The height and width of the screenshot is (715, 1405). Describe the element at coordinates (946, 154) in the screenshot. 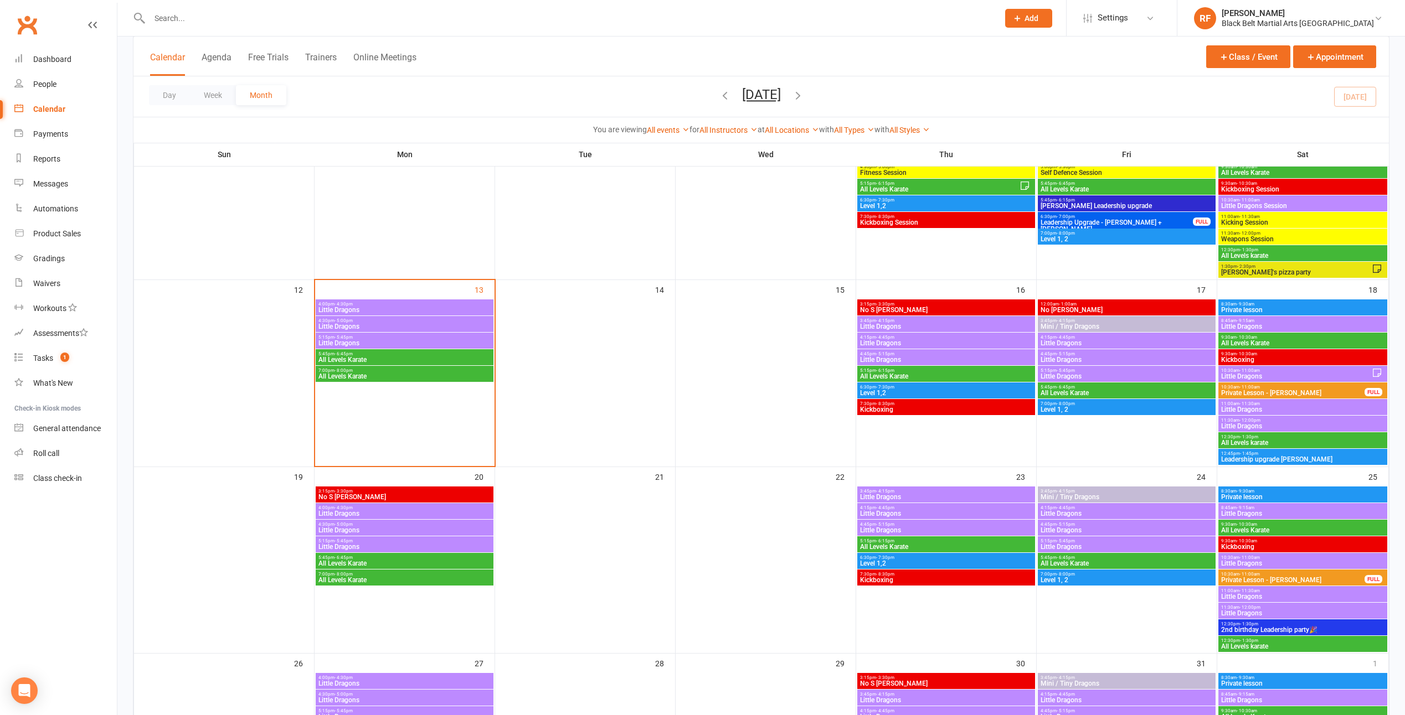

I see `th: Thu` at that location.